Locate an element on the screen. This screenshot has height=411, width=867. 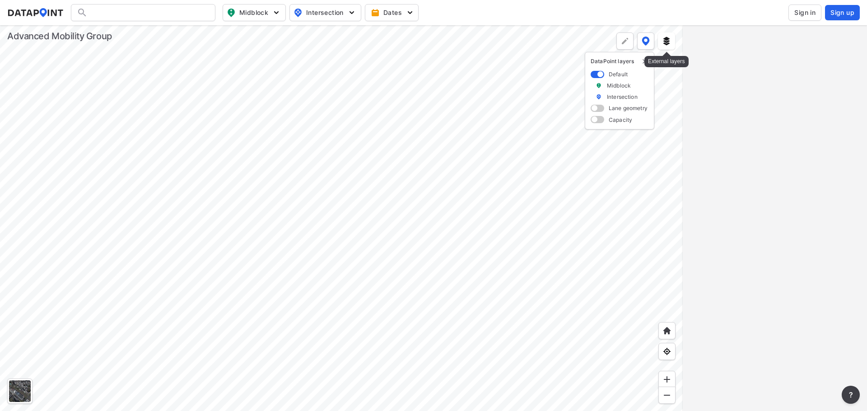
img: +XpAUvaXAN7GudzAAAAAElFTkSuQmCC is located at coordinates (667, 331).